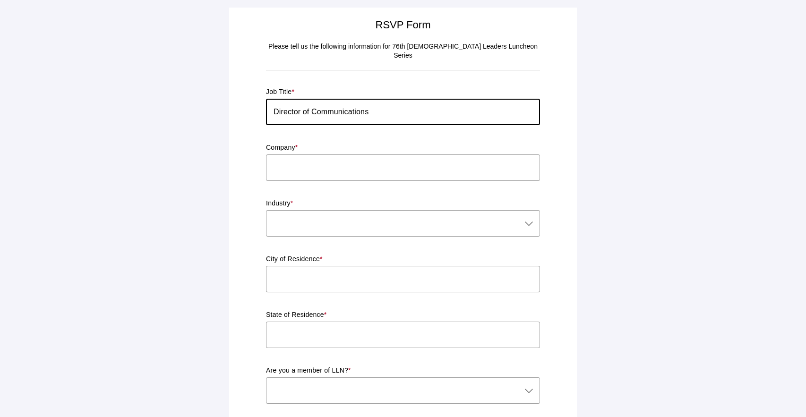  Describe the element at coordinates (403, 92) in the screenshot. I see `p: Job Title` at that location.